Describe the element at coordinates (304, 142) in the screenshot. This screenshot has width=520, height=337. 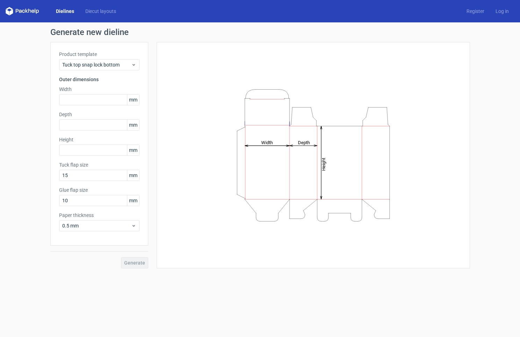
I see `tspan: Depth` at that location.